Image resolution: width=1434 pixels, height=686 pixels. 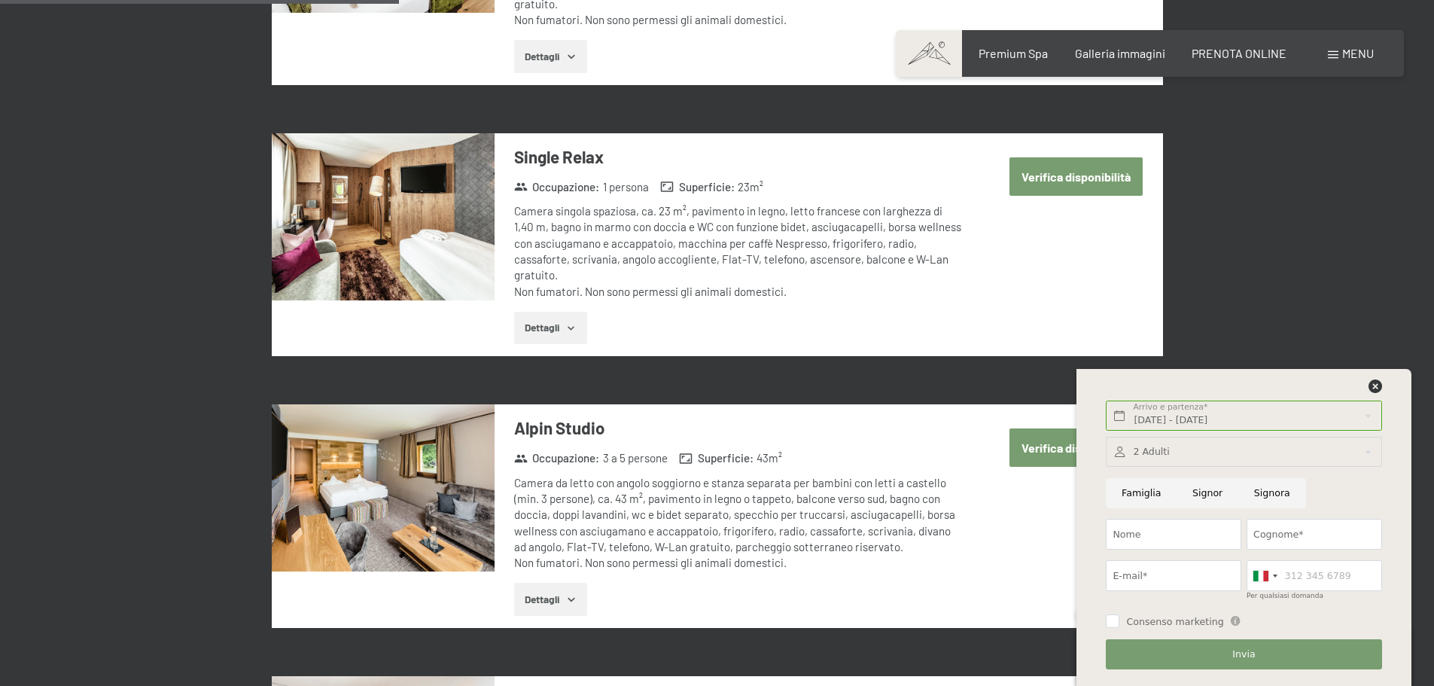 What do you see at coordinates (1358, 53) in the screenshot?
I see `span: Menu` at bounding box center [1358, 53].